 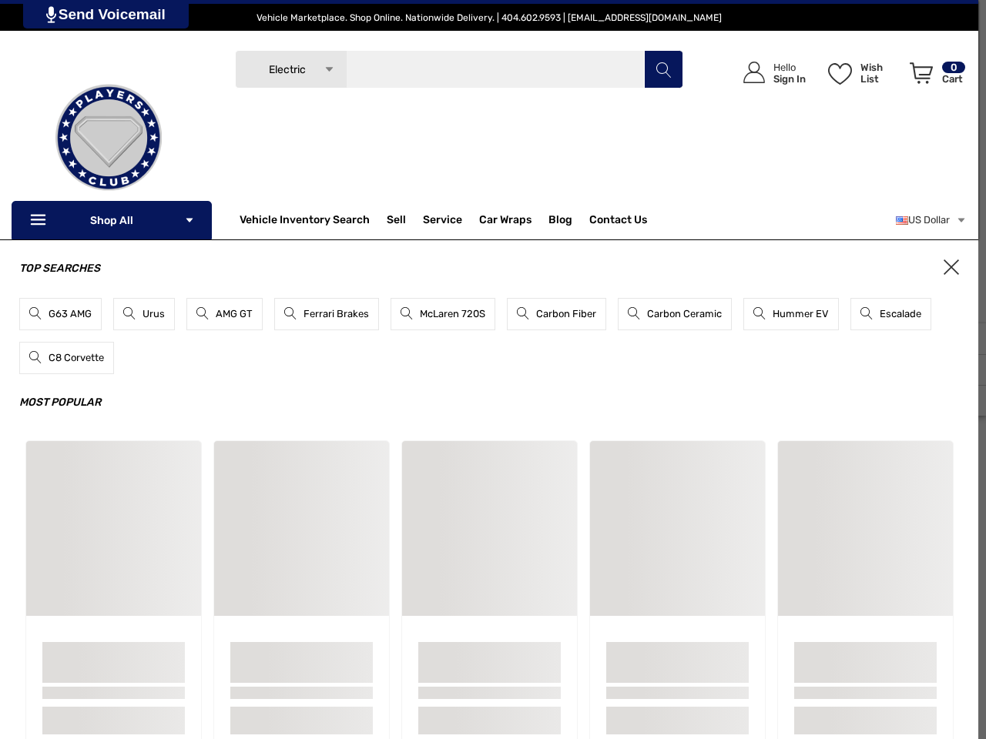 What do you see at coordinates (489, 269) in the screenshot?
I see `h3: Top Searches` at bounding box center [489, 269].